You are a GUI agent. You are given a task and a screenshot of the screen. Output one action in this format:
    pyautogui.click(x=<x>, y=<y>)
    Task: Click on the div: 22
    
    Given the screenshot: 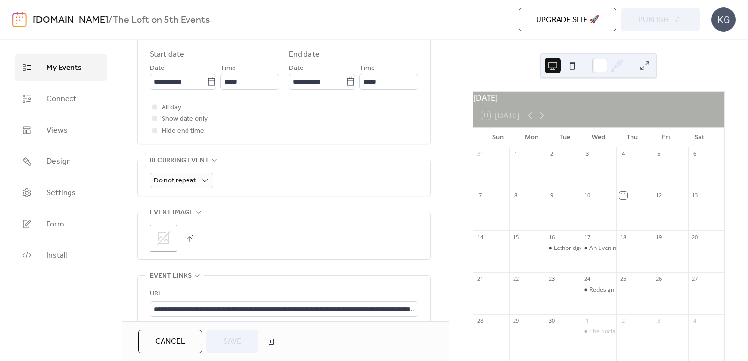 What is the action you would take?
    pyautogui.click(x=515, y=279)
    